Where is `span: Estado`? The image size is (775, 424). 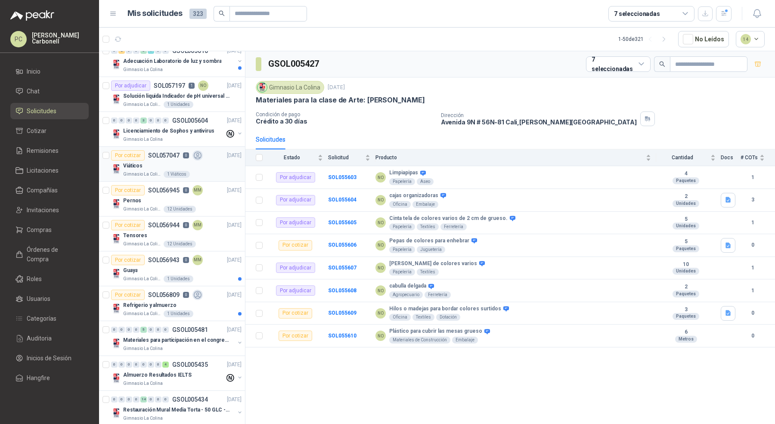
span: Estado is located at coordinates (292, 158).